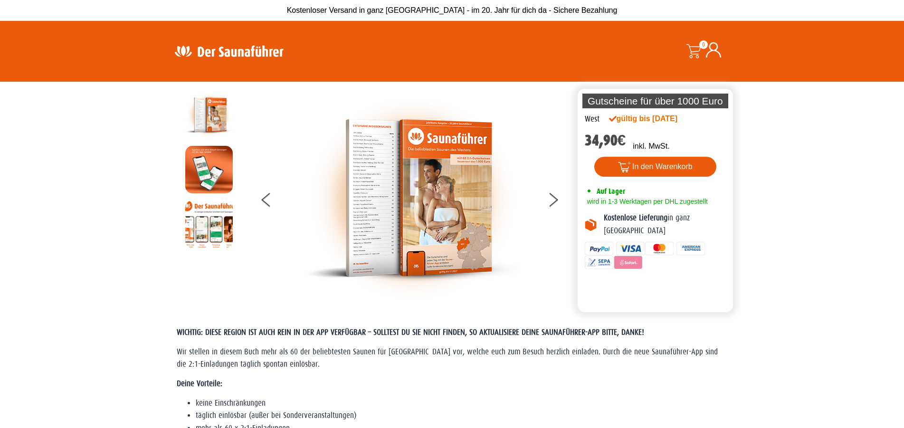 This screenshot has height=428, width=904. Describe the element at coordinates (651, 146) in the screenshot. I see `p: inkl. MwSt.` at that location.